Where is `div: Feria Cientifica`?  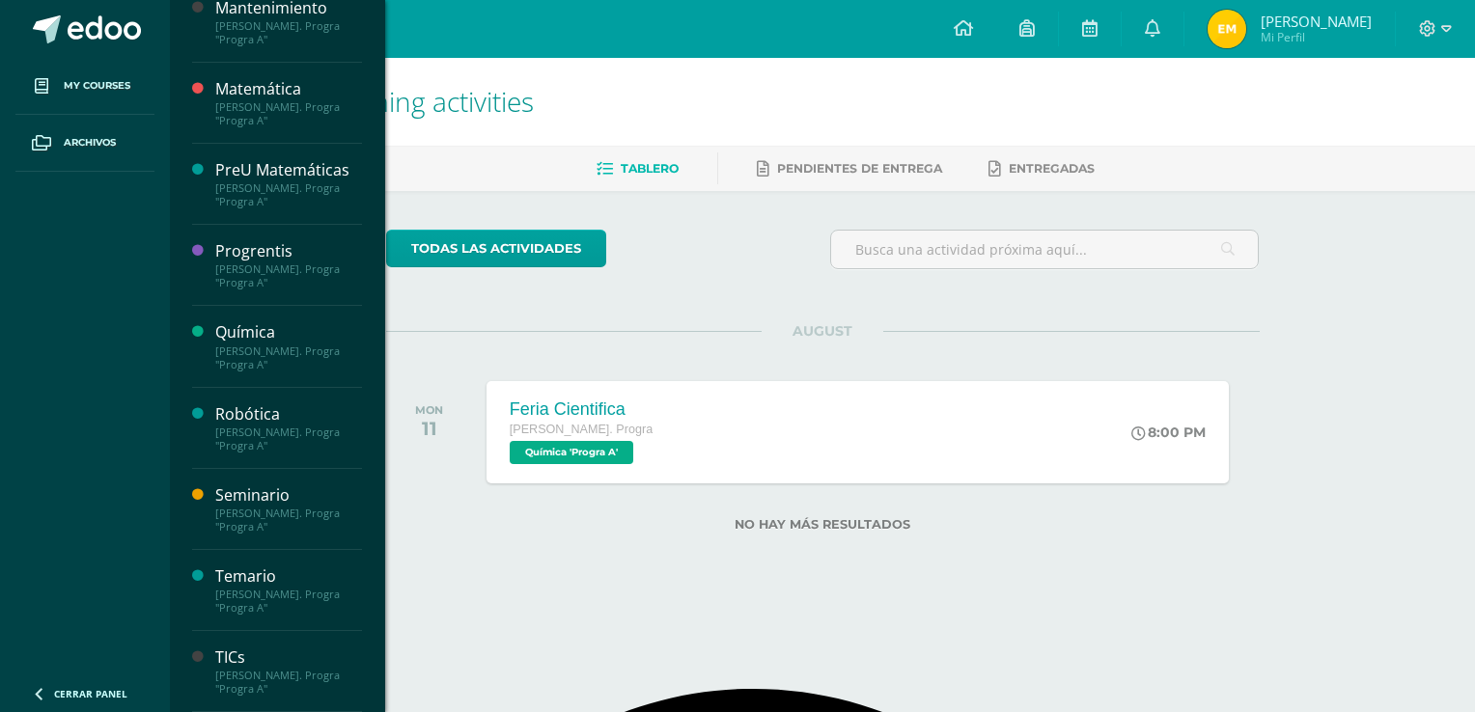 div: Feria Cientifica is located at coordinates (581, 409).